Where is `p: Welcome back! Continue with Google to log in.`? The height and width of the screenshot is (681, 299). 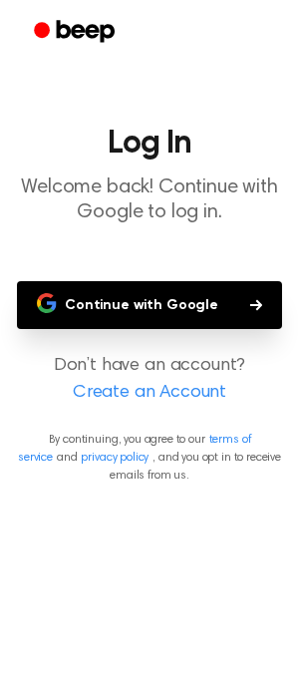 p: Welcome back! Continue with Google to log in. is located at coordinates (150, 200).